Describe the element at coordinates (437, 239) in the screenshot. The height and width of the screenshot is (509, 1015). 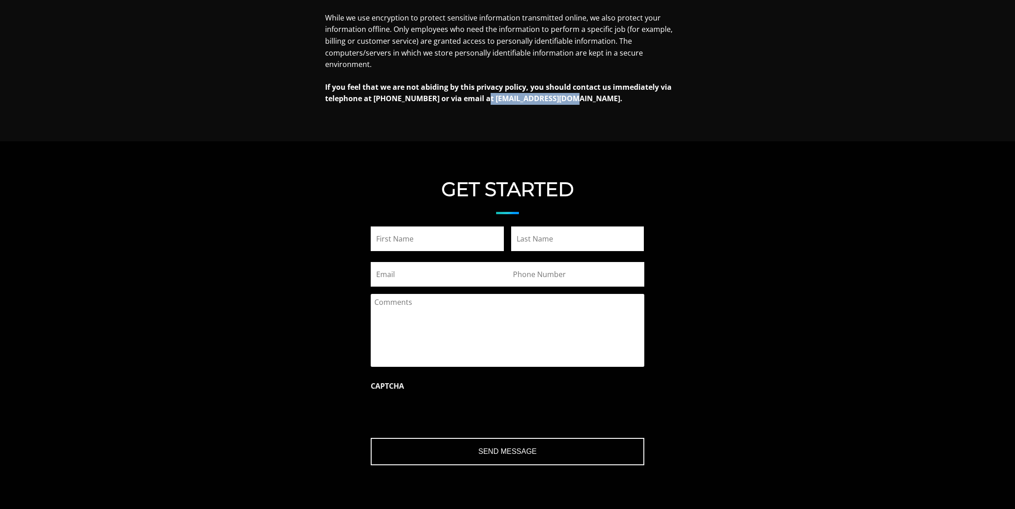
I see `input: First Name` at that location.